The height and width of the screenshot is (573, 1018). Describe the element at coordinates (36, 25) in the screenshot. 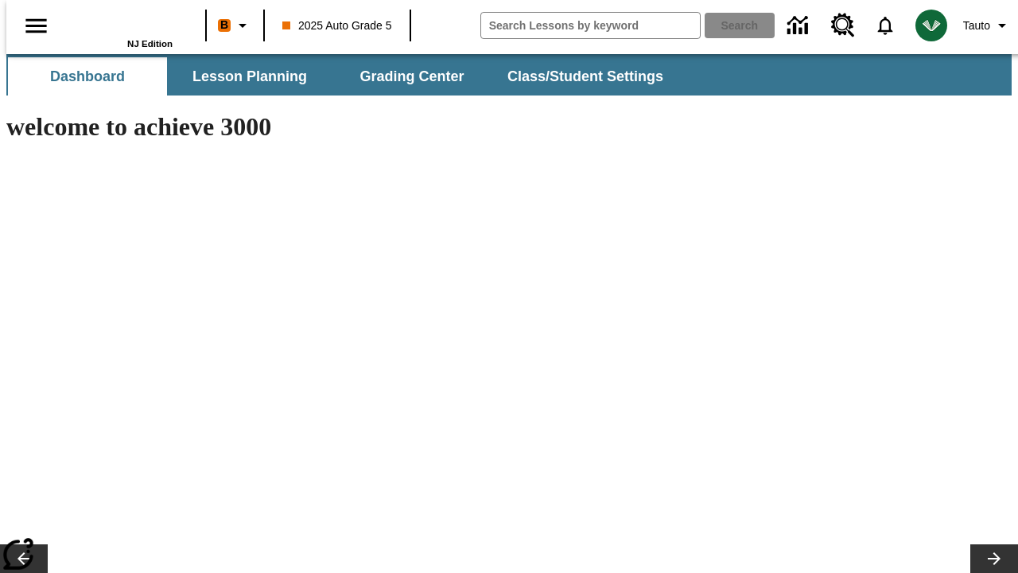

I see `button: Open side menu` at that location.